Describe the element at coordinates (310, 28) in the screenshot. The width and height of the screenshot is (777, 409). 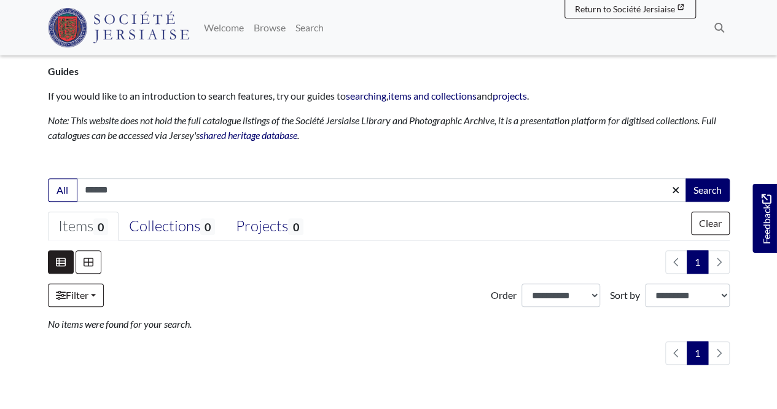
I see `a: Search` at that location.